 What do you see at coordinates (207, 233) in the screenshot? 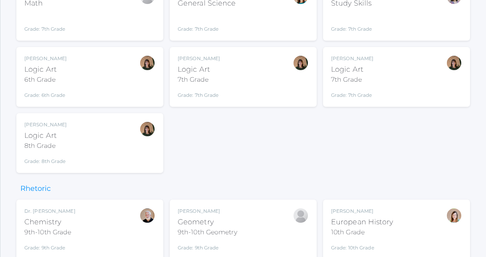
I see `div: 9th-10th Geometry` at bounding box center [207, 233].